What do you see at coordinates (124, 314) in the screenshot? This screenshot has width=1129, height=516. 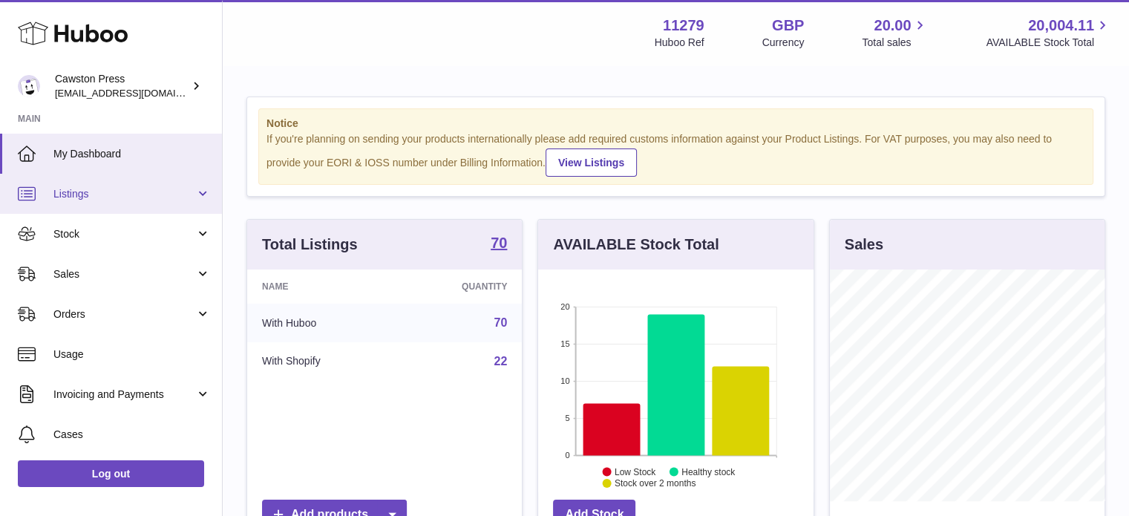 I see `span: Orders` at bounding box center [124, 314].